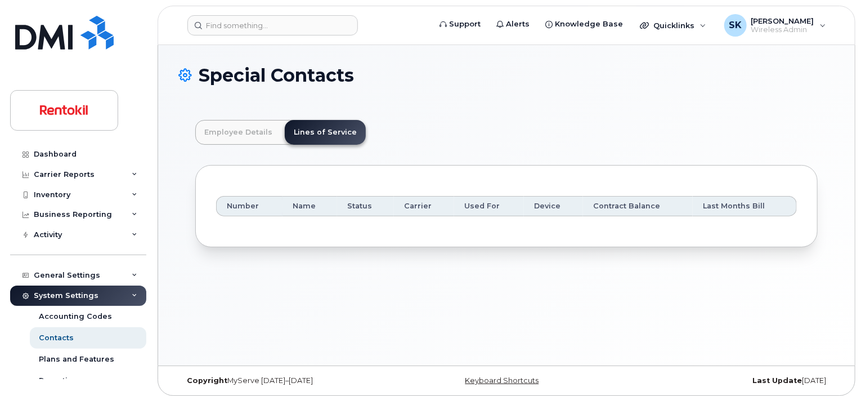 The height and width of the screenshot is (396, 861). Describe the element at coordinates (502, 380) in the screenshot. I see `a: Keyboard Shortcuts` at that location.